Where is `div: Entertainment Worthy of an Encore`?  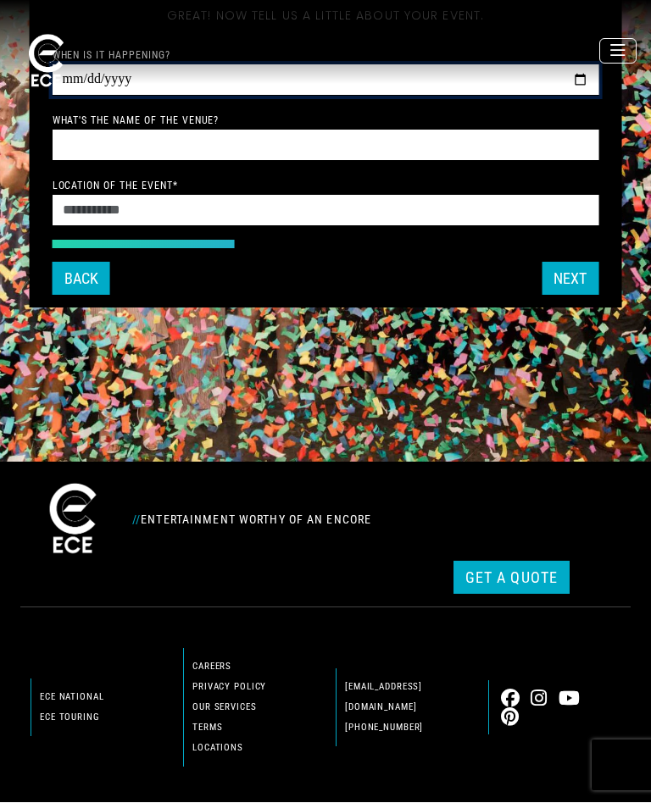
div: Entertainment Worthy of an Encore is located at coordinates (275, 520).